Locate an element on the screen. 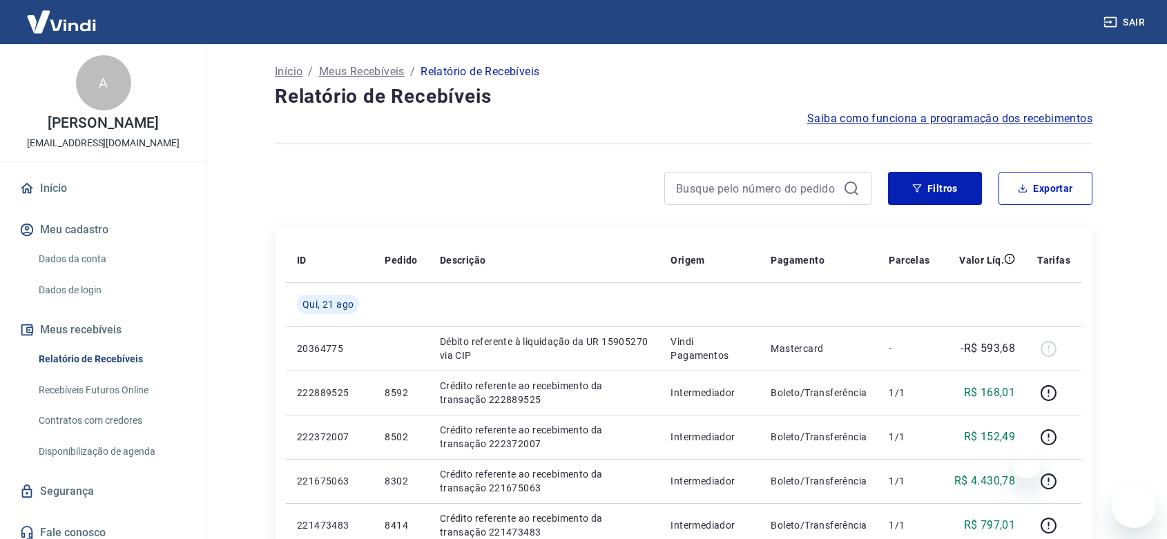  a: Recebíveis Futuros Online is located at coordinates (111, 390).